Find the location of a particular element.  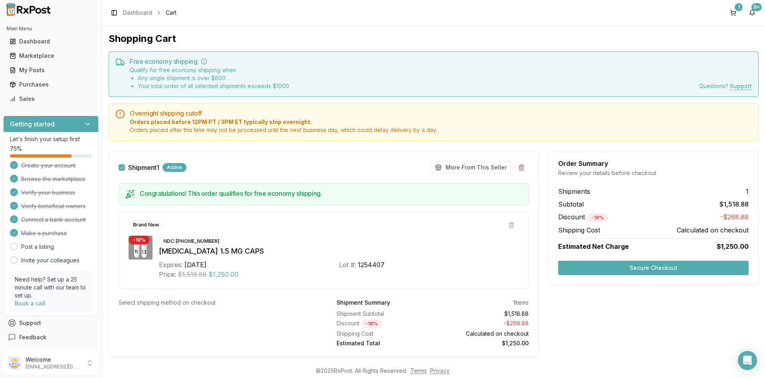

a: Terms is located at coordinates (418, 371).